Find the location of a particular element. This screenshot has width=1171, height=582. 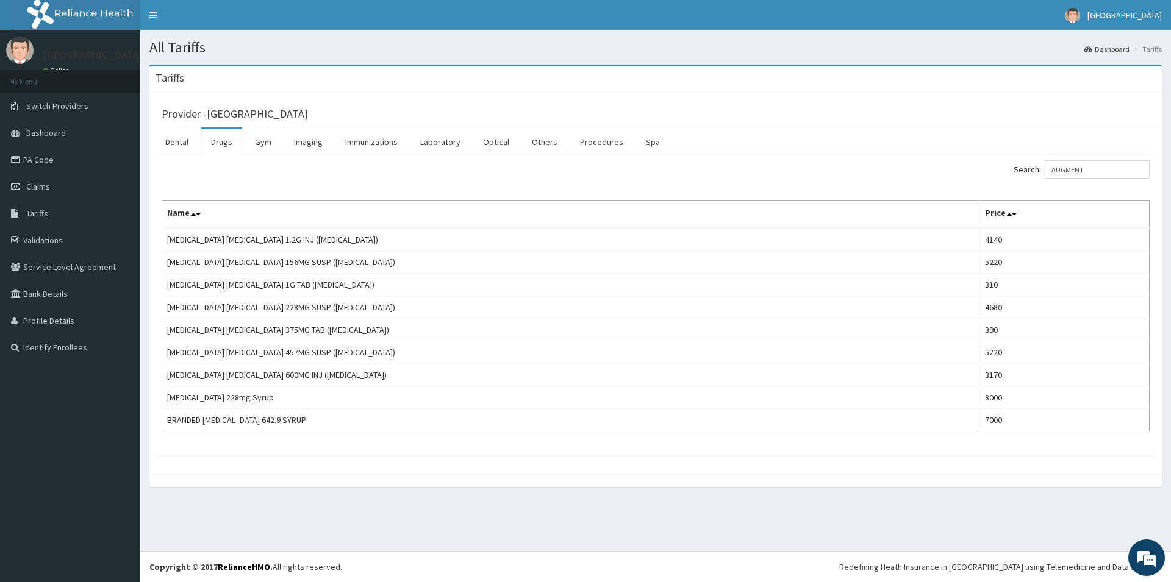

th: Name is located at coordinates (571, 215).